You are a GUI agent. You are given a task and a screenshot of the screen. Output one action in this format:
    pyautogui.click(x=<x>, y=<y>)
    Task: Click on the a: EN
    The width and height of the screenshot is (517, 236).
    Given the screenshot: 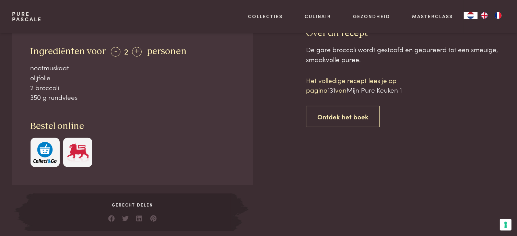 What is the action you would take?
    pyautogui.click(x=484, y=15)
    